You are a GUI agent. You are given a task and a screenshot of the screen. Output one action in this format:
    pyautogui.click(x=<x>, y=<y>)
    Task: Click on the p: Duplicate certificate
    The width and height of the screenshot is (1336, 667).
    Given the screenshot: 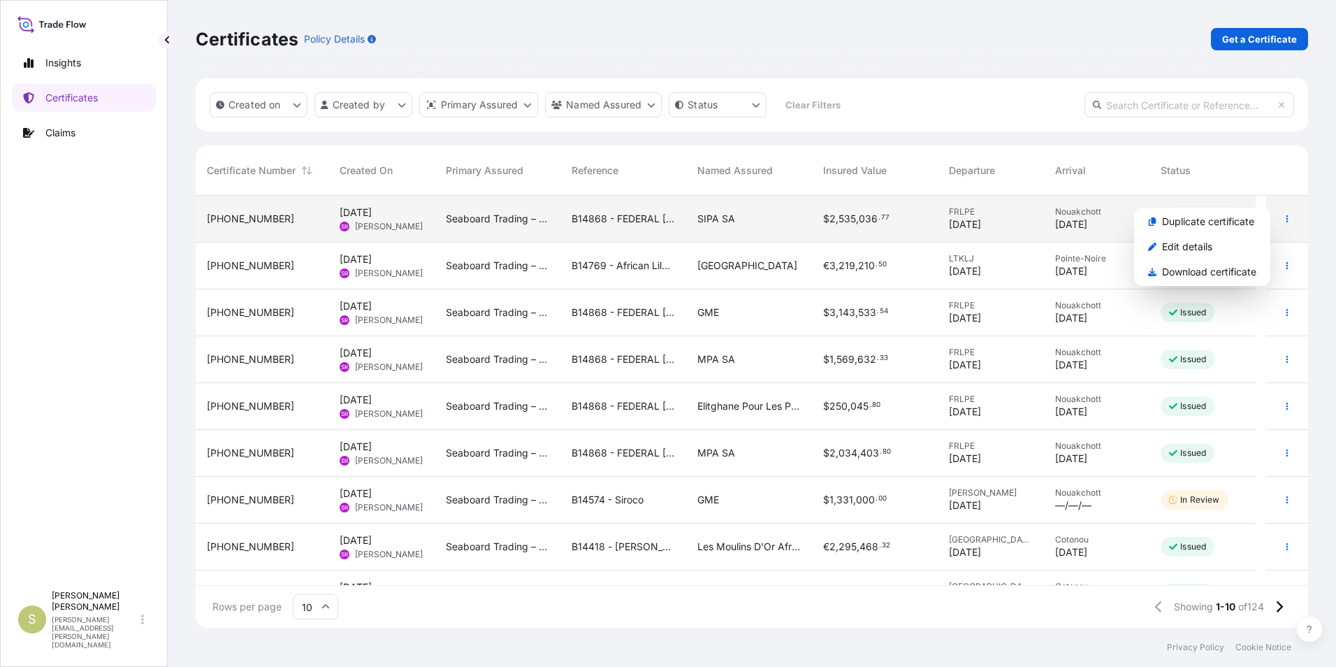 What is the action you would take?
    pyautogui.click(x=1208, y=222)
    